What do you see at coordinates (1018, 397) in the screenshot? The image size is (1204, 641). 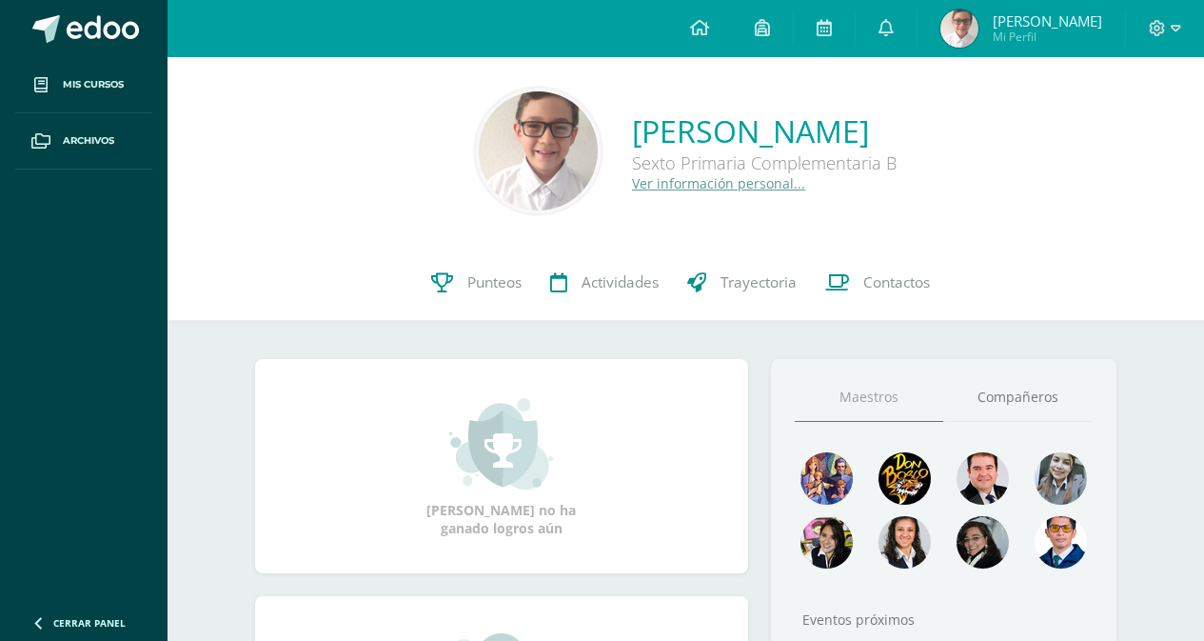 I see `a: Compañeros` at bounding box center [1018, 397].